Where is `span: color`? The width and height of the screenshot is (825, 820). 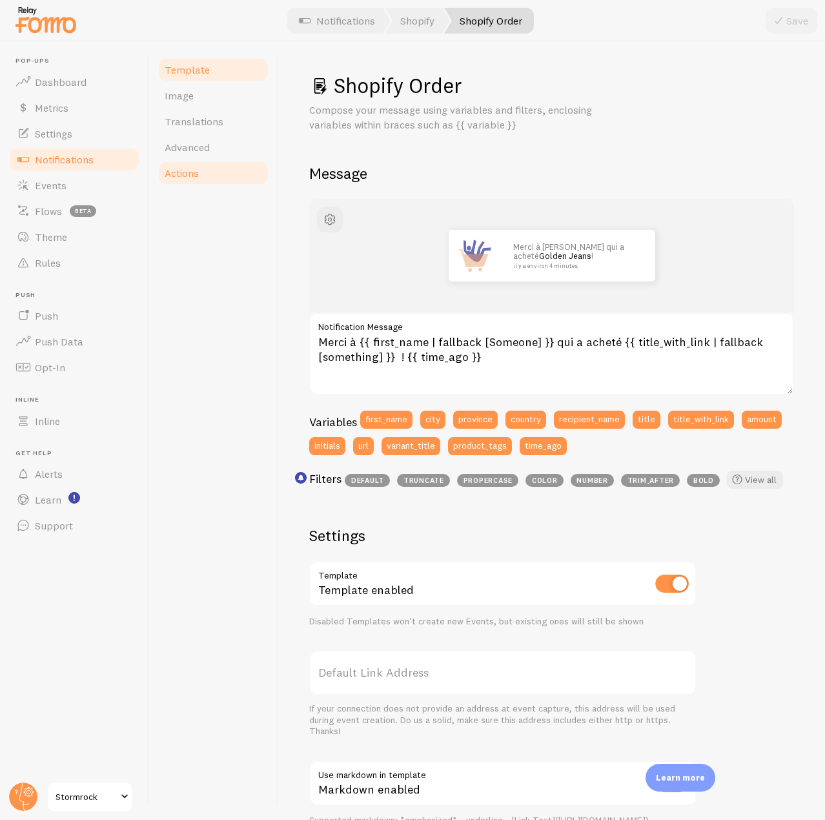 span: color is located at coordinates (544, 480).